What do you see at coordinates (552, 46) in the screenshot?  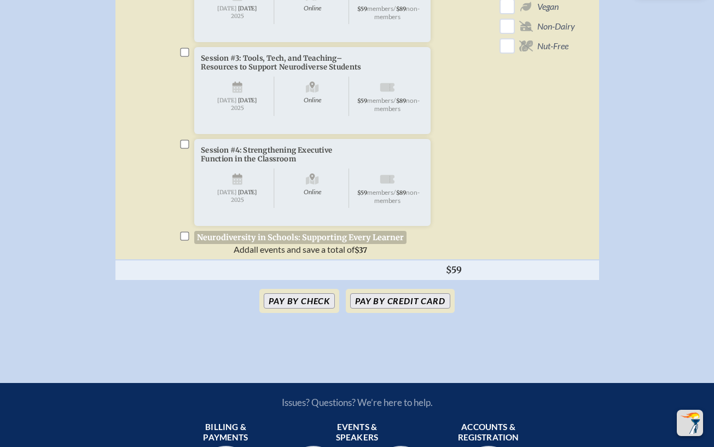 I see `span: Nut-Free` at bounding box center [552, 46].